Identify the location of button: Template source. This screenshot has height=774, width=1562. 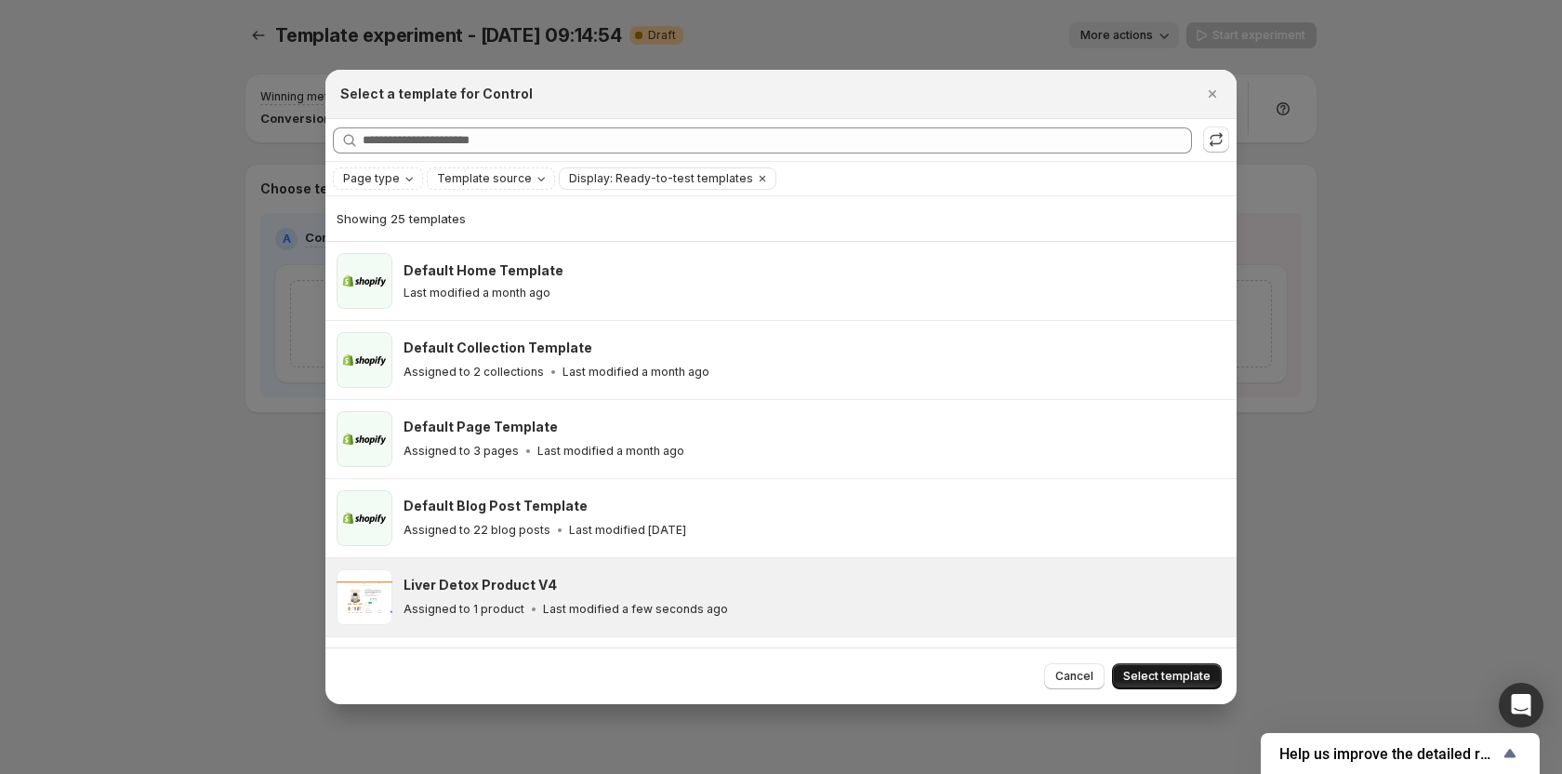
(491, 179).